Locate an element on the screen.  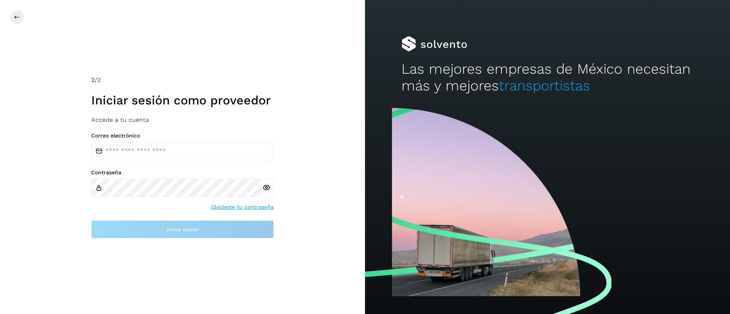
a: Olvidaste tu contraseña is located at coordinates (242, 207).